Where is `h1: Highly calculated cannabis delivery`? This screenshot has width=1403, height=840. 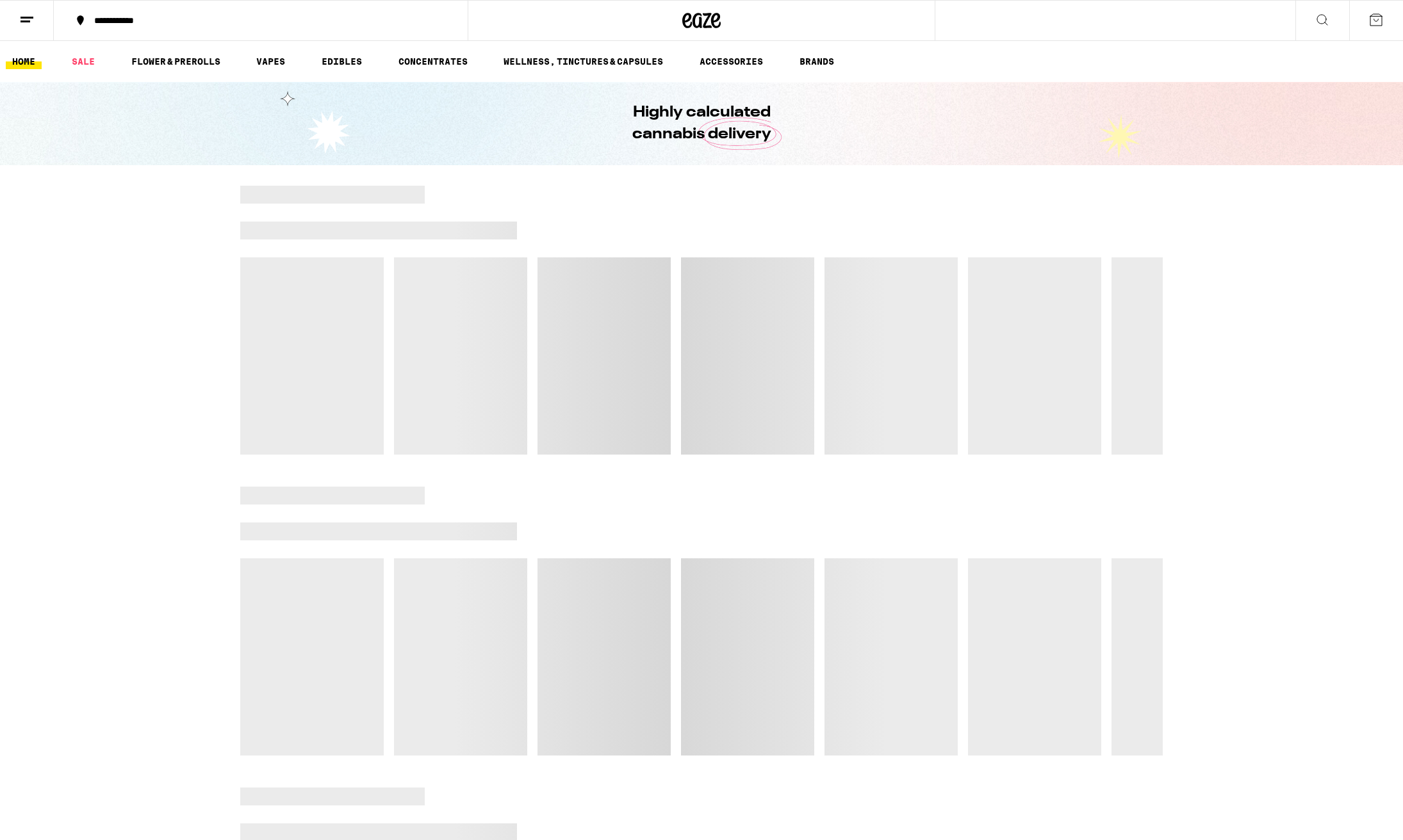 h1: Highly calculated cannabis delivery is located at coordinates (701, 123).